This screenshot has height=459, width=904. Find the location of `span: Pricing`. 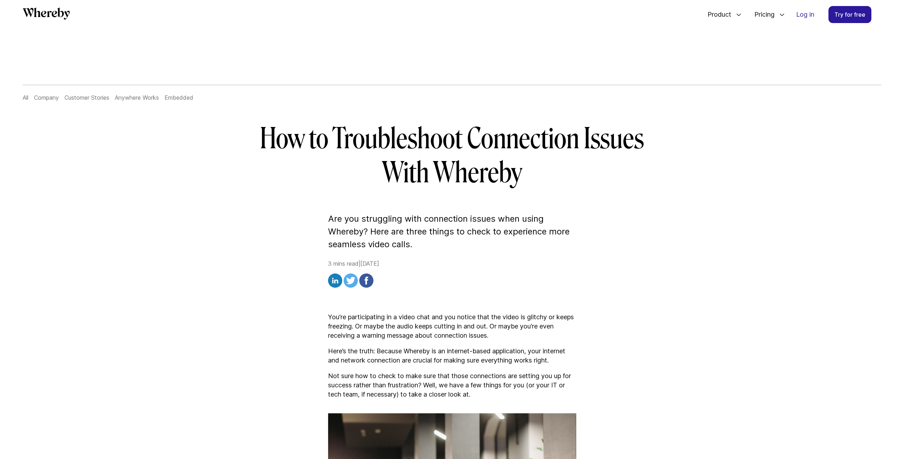

span: Pricing is located at coordinates (762, 15).